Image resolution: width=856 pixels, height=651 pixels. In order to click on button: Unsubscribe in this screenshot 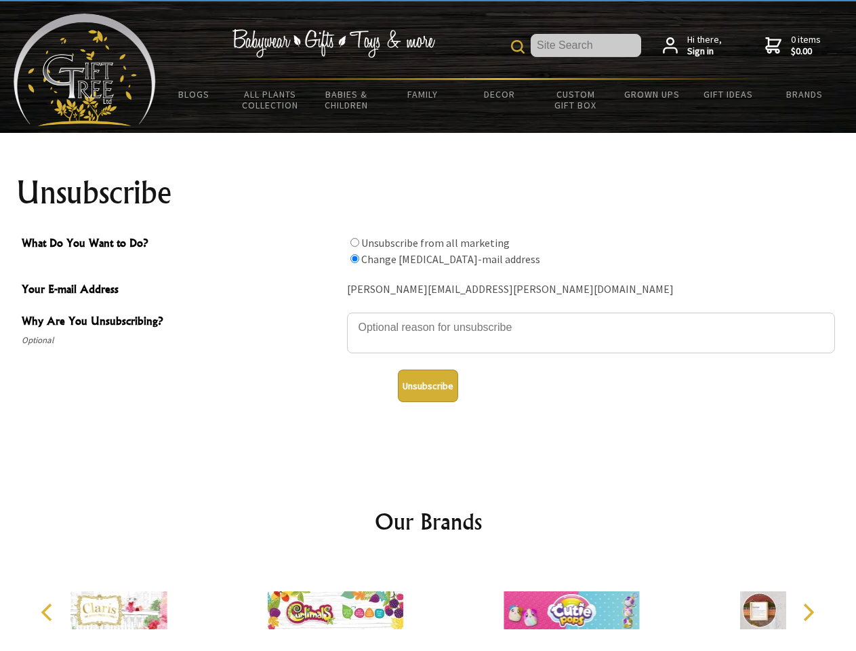, I will do `click(428, 386)`.